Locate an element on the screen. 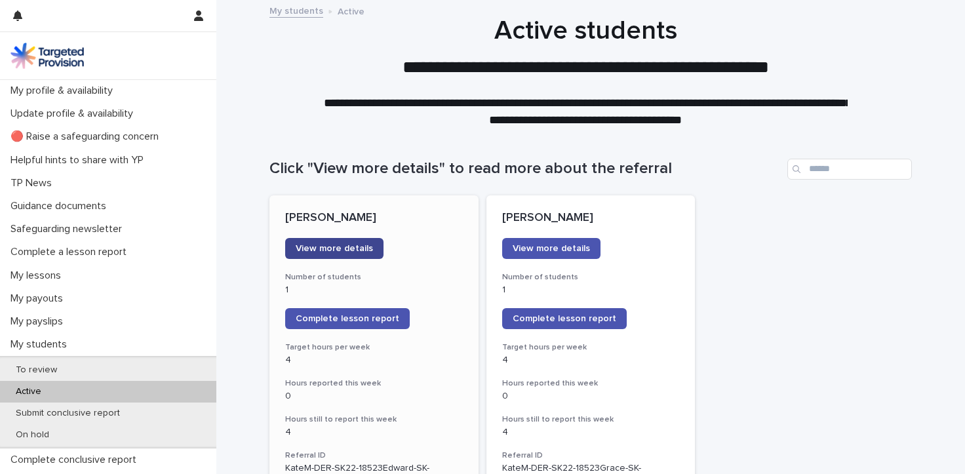 This screenshot has height=474, width=965. div: Search is located at coordinates (849, 169).